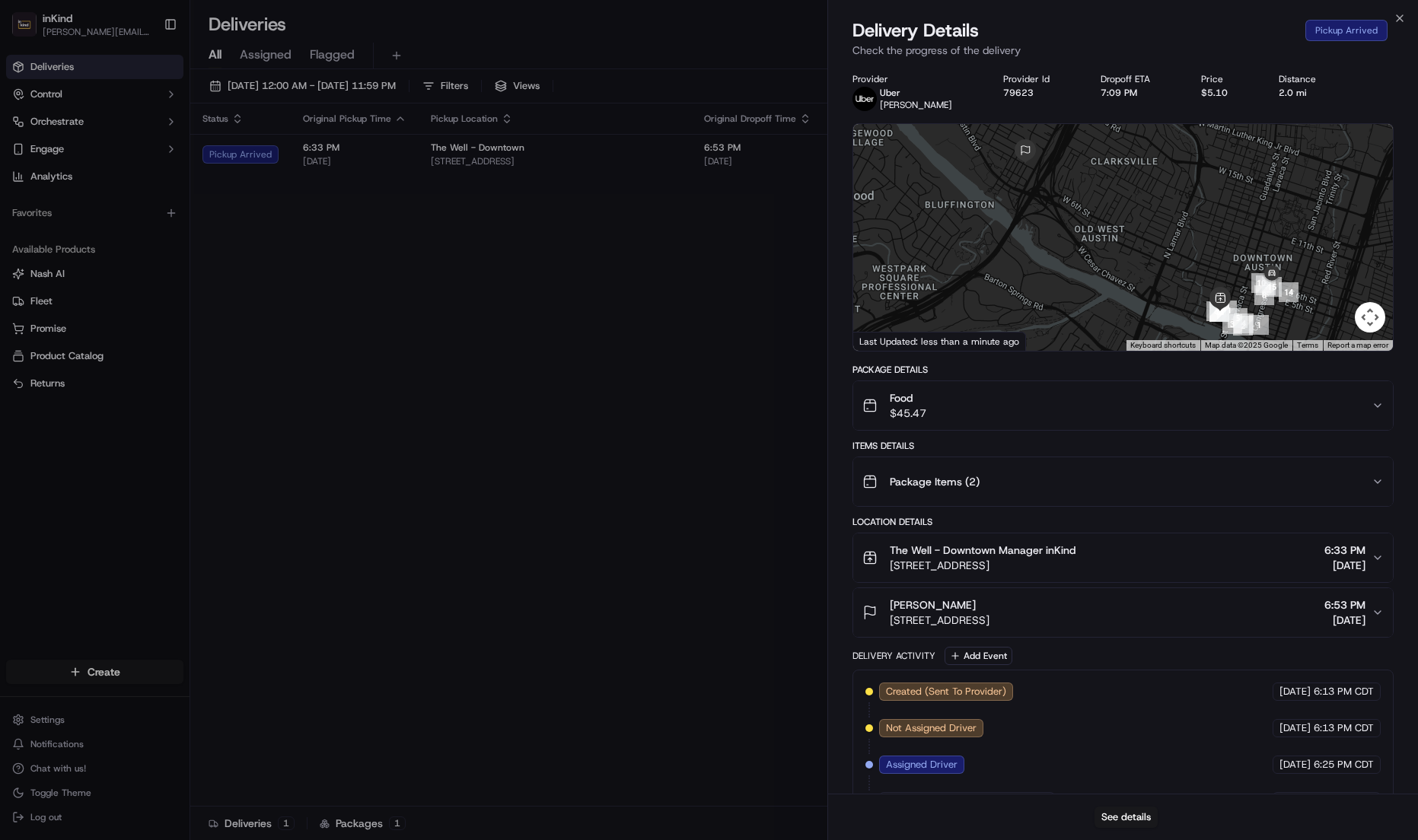 Image resolution: width=1418 pixels, height=840 pixels. Describe the element at coordinates (1265, 295) in the screenshot. I see `div: 8` at that location.